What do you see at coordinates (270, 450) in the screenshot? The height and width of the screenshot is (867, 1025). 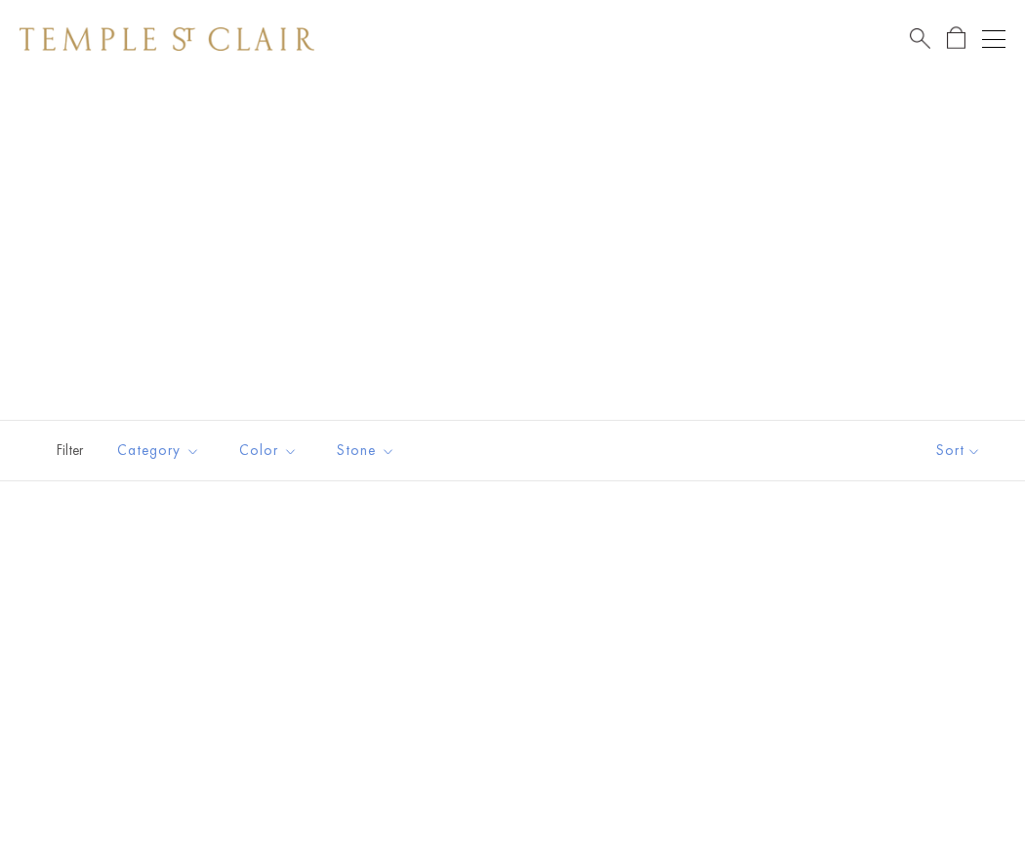 I see `span: Color` at bounding box center [270, 450].